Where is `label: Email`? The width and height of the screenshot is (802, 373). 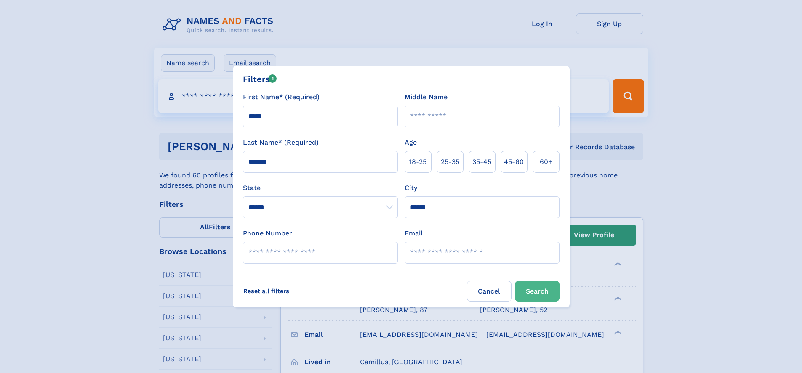
label: Email is located at coordinates (413, 234).